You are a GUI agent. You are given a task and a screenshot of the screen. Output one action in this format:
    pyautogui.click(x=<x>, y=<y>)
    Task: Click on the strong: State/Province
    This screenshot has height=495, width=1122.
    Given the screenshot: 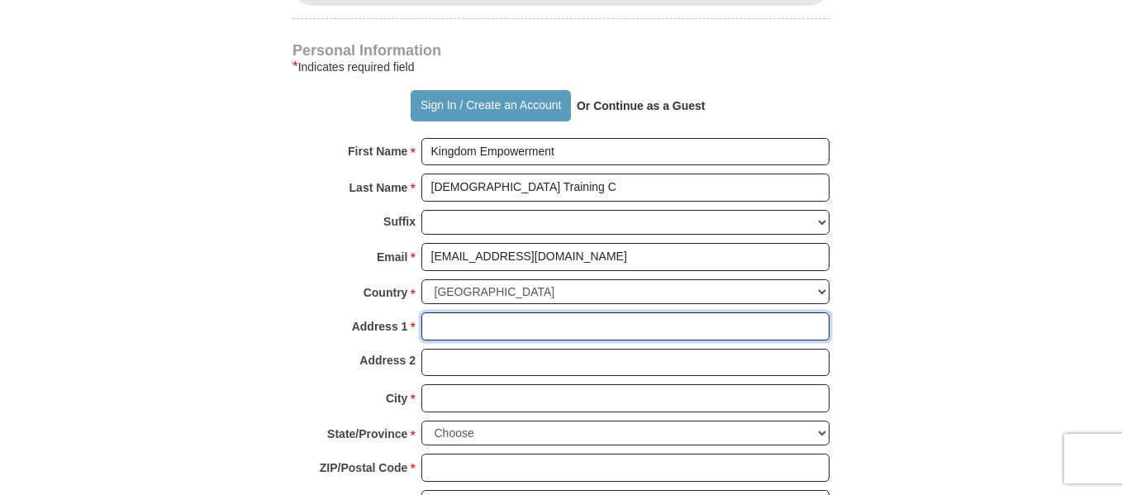 What is the action you would take?
    pyautogui.click(x=367, y=434)
    